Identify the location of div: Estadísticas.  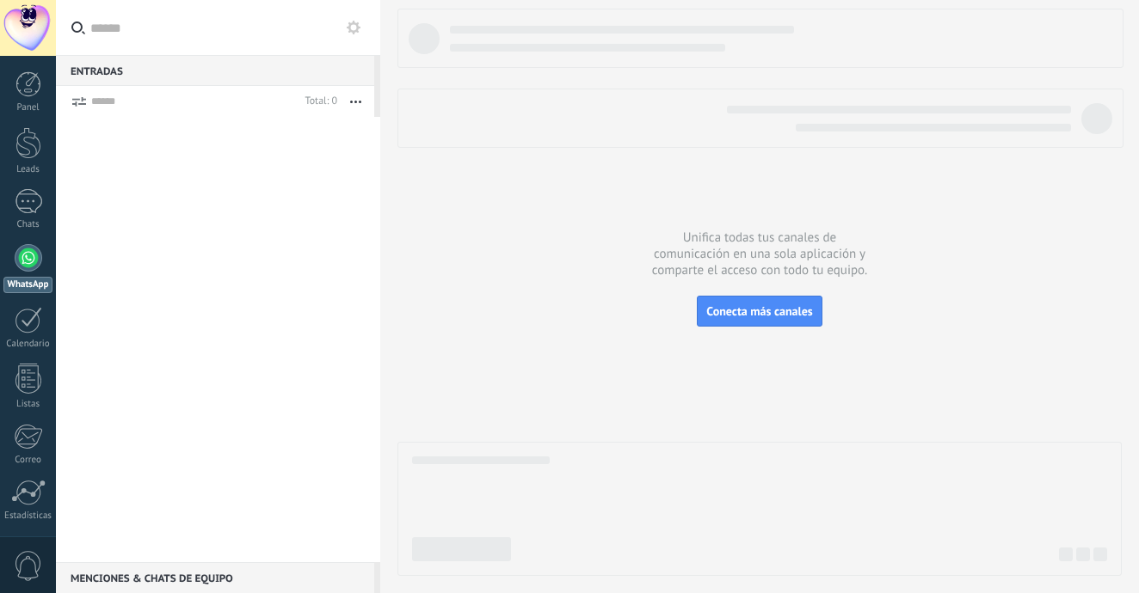
(28, 516).